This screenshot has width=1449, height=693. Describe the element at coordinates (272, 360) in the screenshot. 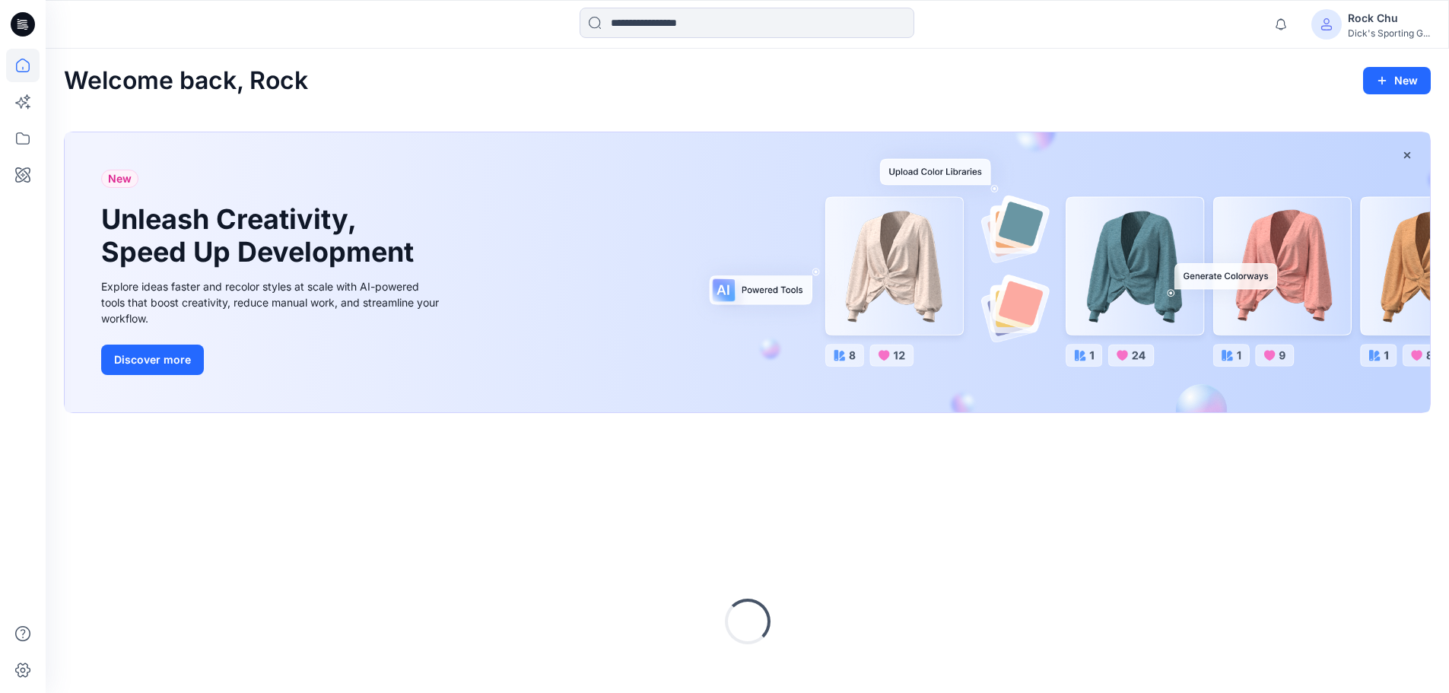

I see `a: Discover more` at that location.